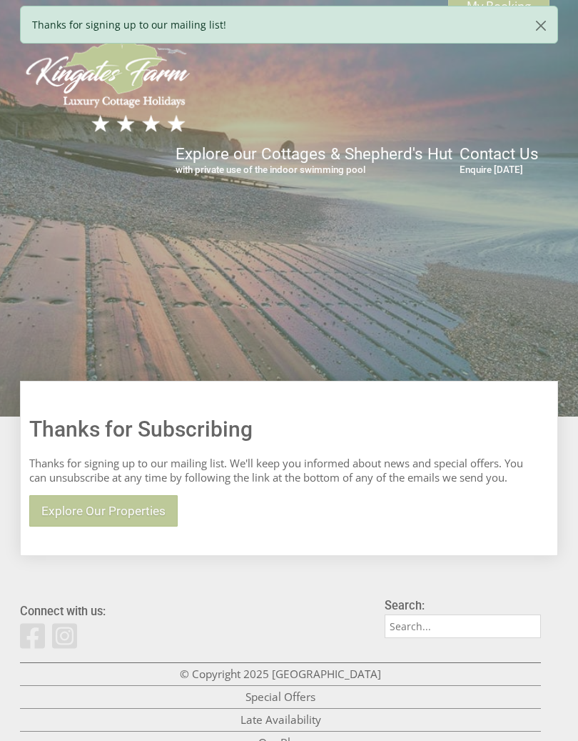 The width and height of the screenshot is (578, 741). What do you see at coordinates (281, 720) in the screenshot?
I see `a: Late Availability` at bounding box center [281, 720].